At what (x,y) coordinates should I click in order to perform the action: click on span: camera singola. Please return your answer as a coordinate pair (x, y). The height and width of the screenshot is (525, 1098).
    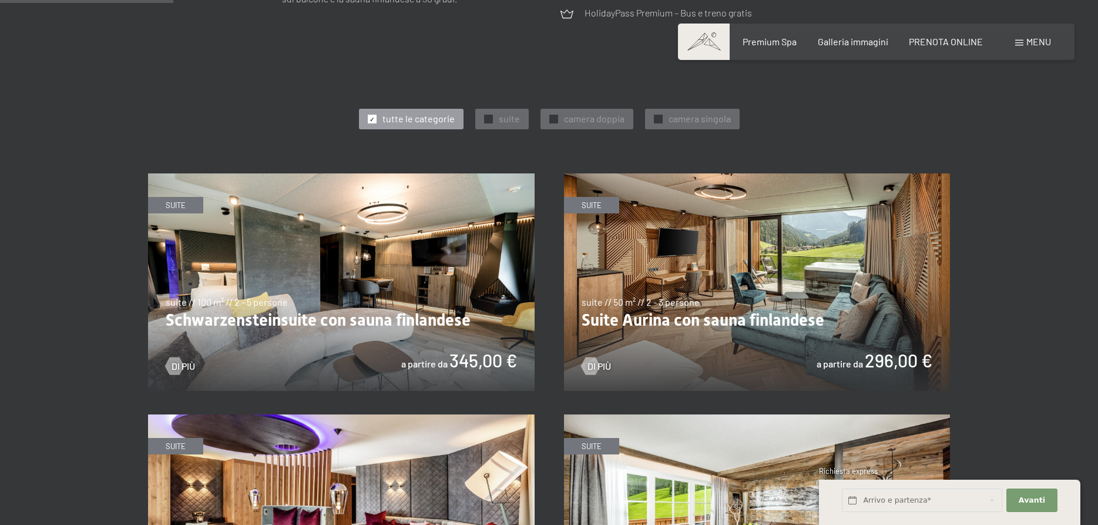
    Looking at the image, I should click on (700, 119).